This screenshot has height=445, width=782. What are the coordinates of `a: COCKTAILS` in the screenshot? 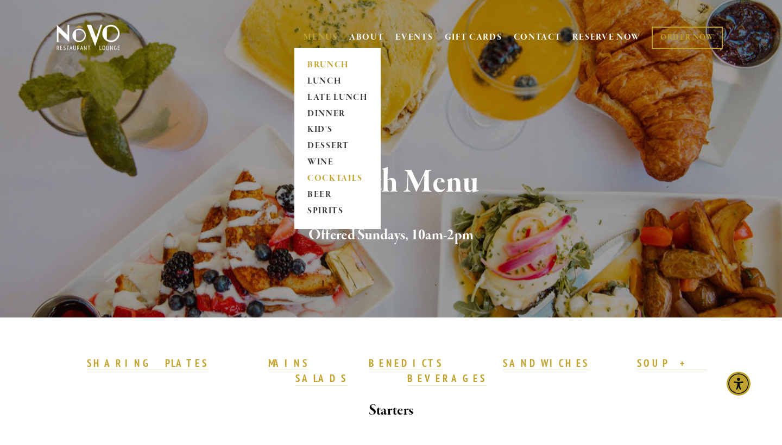 It's located at (337, 179).